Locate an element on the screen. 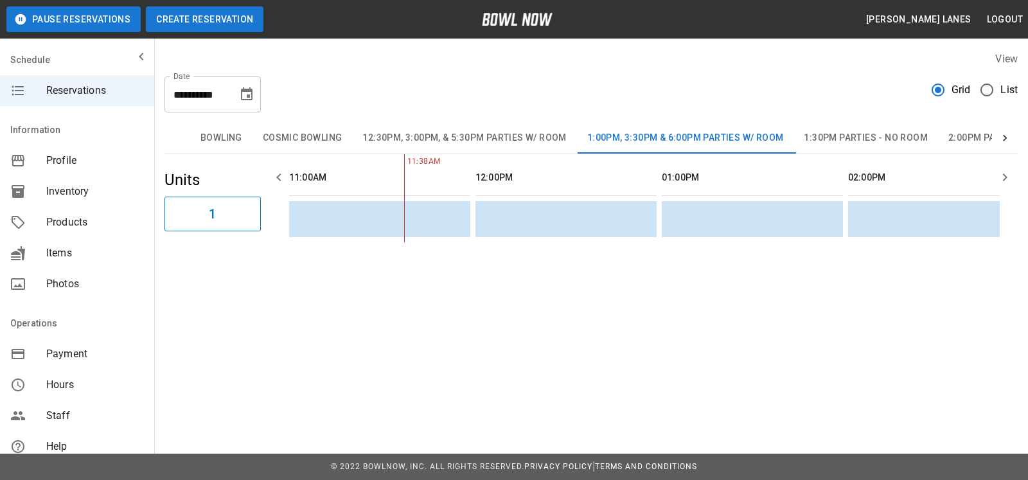  span: Products is located at coordinates (95, 222).